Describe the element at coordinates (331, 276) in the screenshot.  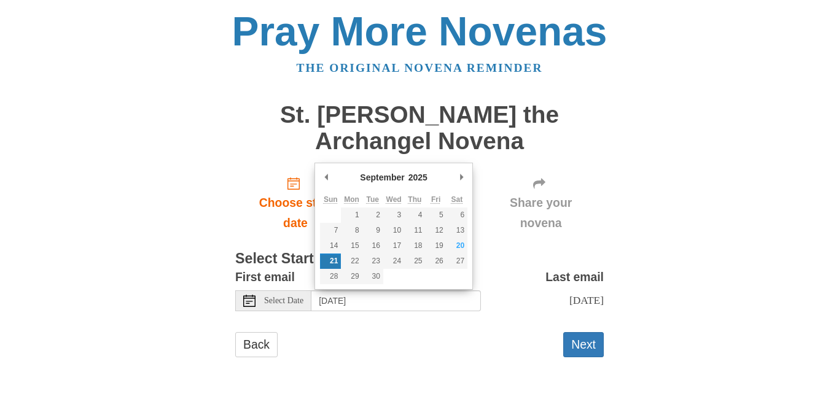
I see `button: 28` at that location.